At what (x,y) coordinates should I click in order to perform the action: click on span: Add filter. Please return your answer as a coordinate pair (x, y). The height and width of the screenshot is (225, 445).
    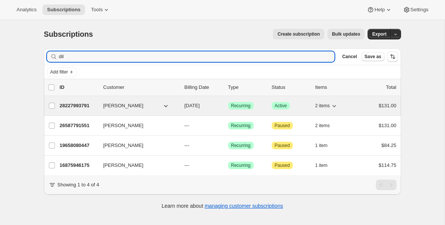
    Looking at the image, I should click on (59, 72).